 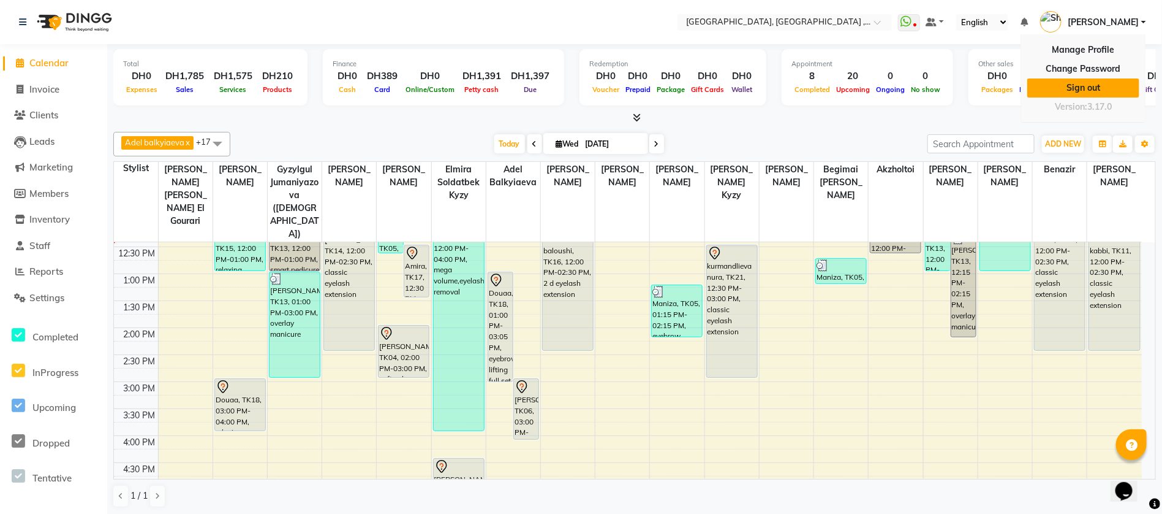 What do you see at coordinates (568, 284) in the screenshot?
I see `div: Maitha al baloushi, TK16, 12:00 PM-02:30 PM, 2 d eyelash extension` at bounding box center [568, 284].